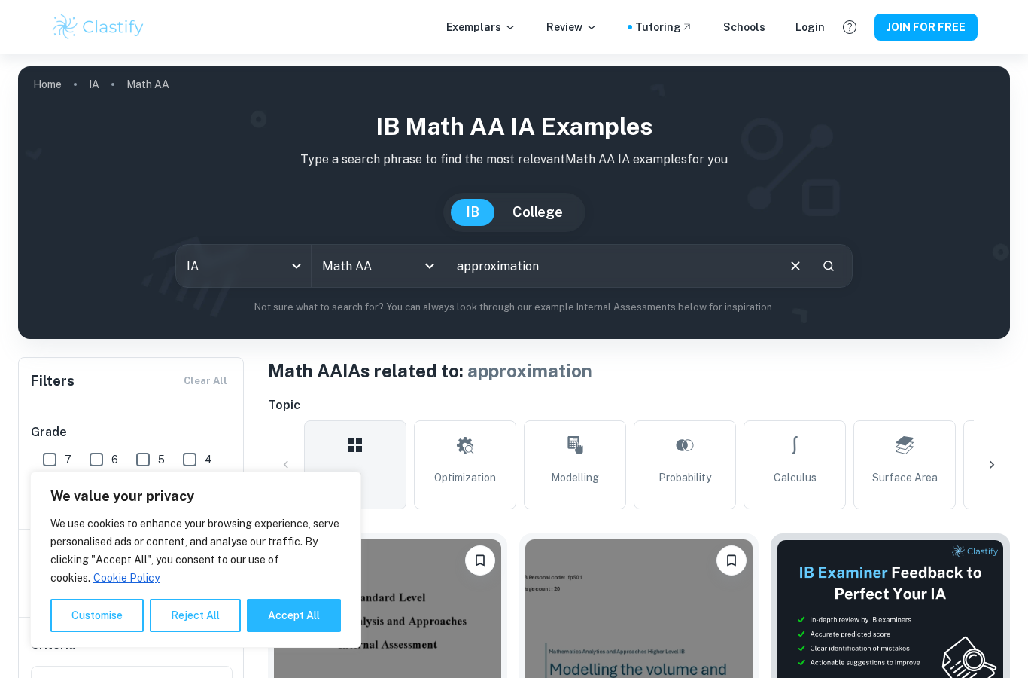 The image size is (1028, 678). What do you see at coordinates (243, 266) in the screenshot?
I see `div: IA` at bounding box center [243, 266].